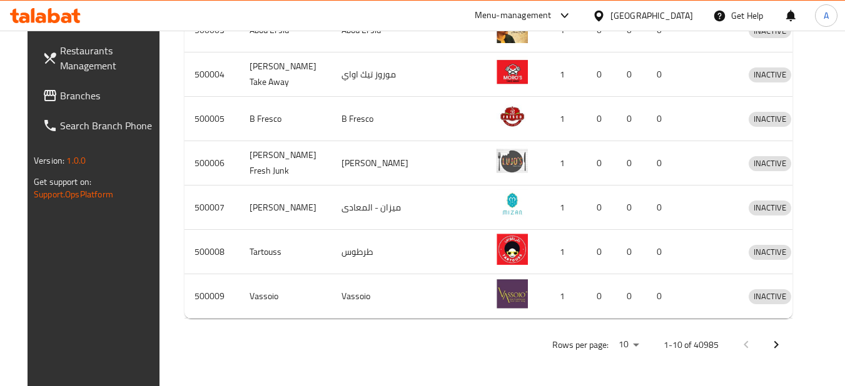  I want to click on td: 500008, so click(212, 252).